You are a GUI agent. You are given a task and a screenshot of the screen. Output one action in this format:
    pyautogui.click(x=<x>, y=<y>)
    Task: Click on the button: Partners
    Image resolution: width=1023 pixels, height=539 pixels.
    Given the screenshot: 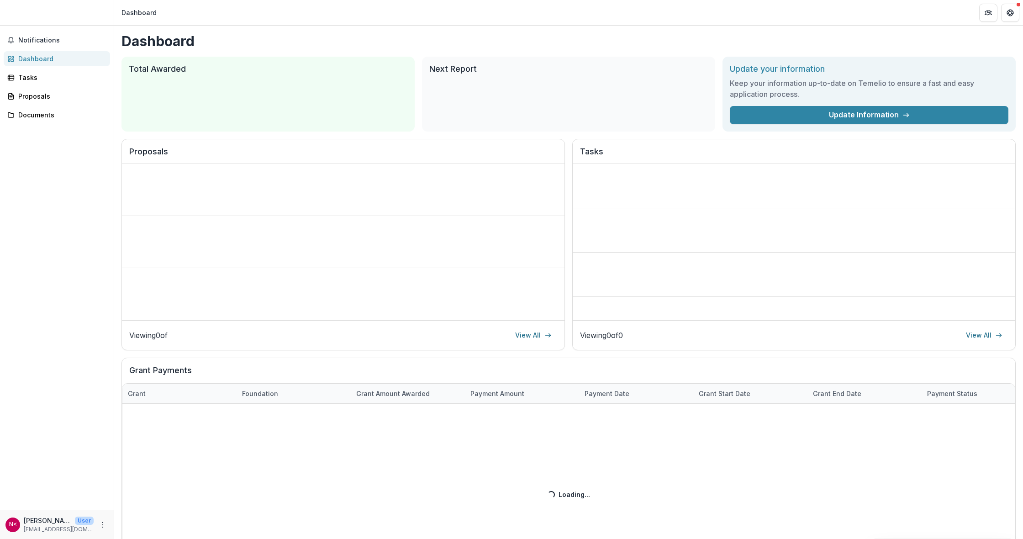 What is the action you would take?
    pyautogui.click(x=988, y=13)
    